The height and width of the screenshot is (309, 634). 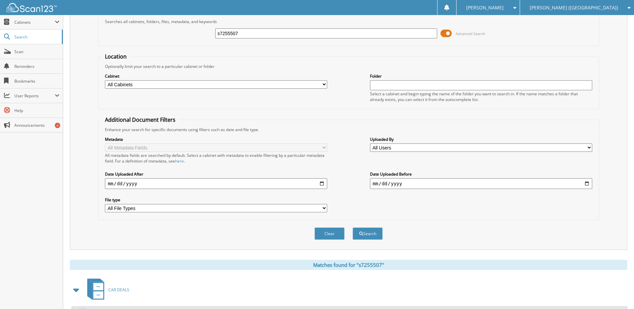 I want to click on span: CAR DEALS, so click(x=119, y=289).